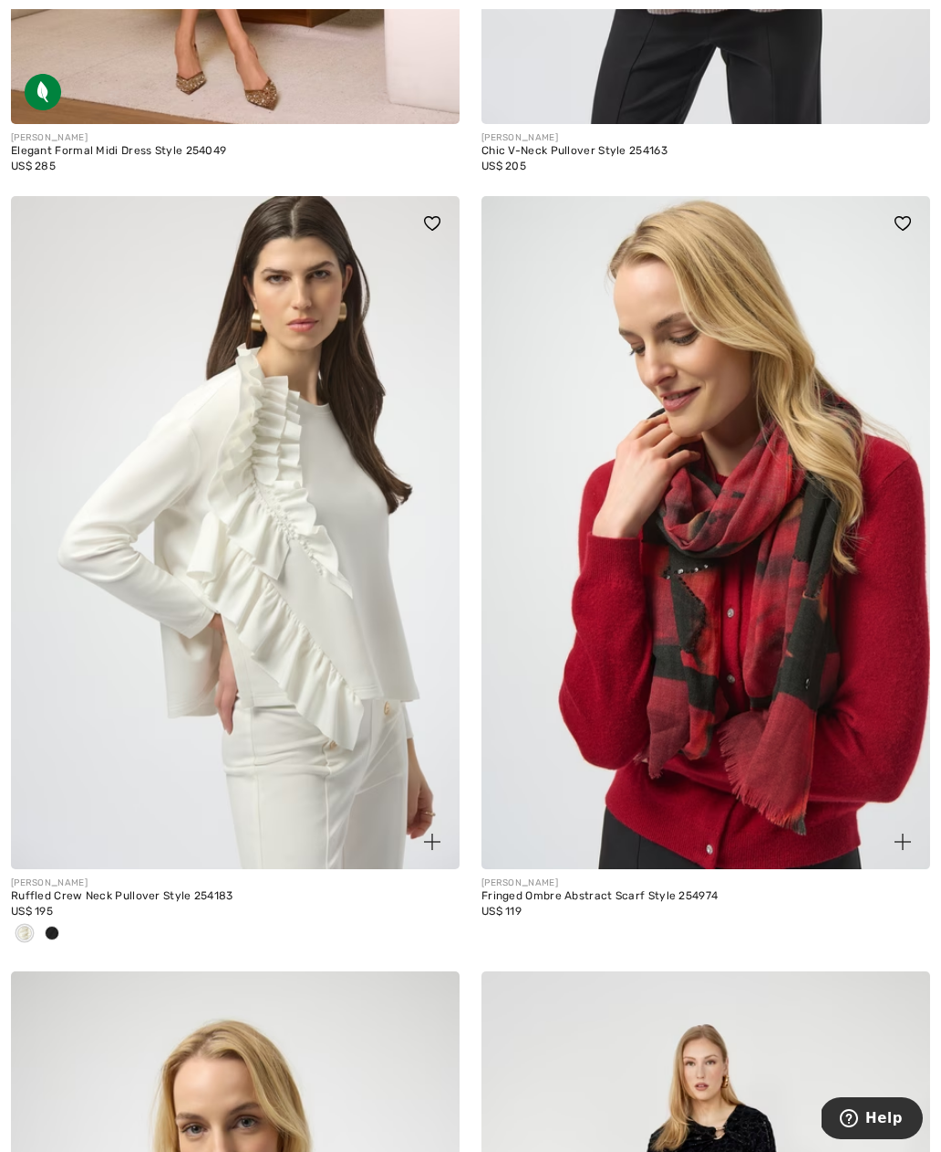 Image resolution: width=941 pixels, height=1152 pixels. Describe the element at coordinates (235, 533) in the screenshot. I see `img: Ruffled Crew Neck Pullover Style 254183. Black` at that location.